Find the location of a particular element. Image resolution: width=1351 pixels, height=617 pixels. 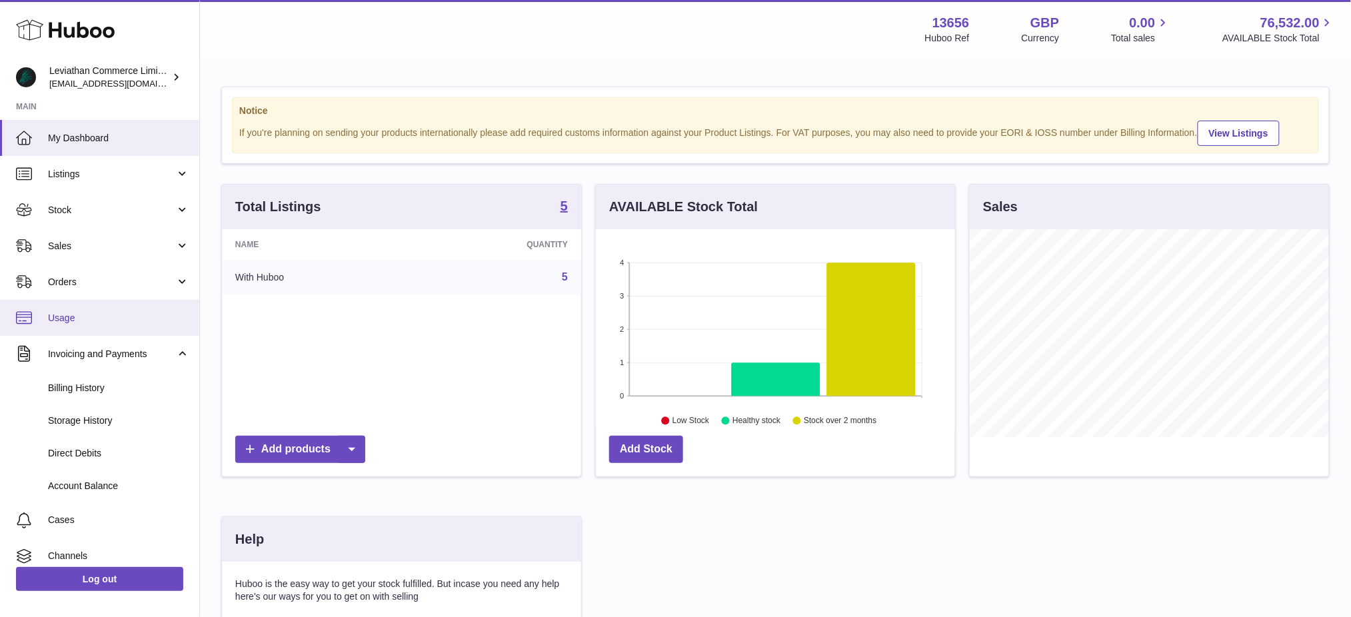

strong: Notice is located at coordinates (775, 111).